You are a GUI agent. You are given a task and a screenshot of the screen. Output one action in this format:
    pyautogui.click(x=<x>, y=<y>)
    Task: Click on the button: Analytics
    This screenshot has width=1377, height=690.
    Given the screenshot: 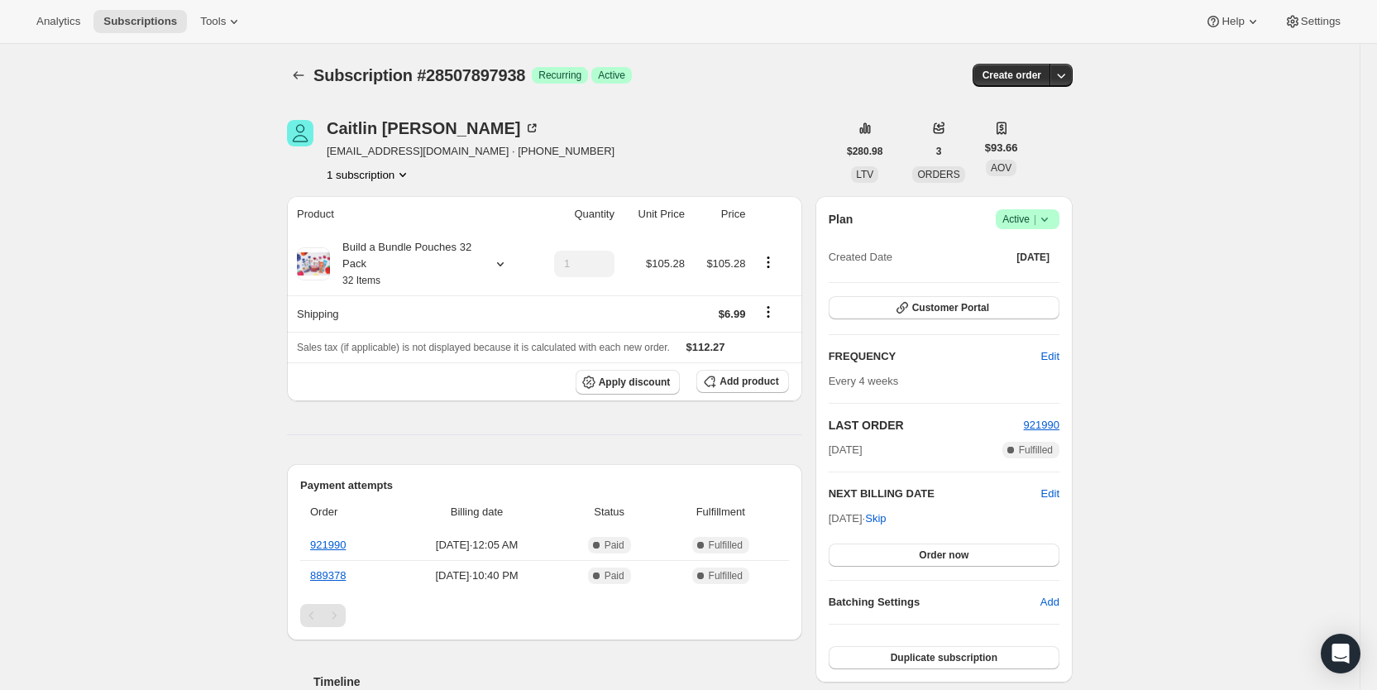 What is the action you would take?
    pyautogui.click(x=58, y=21)
    